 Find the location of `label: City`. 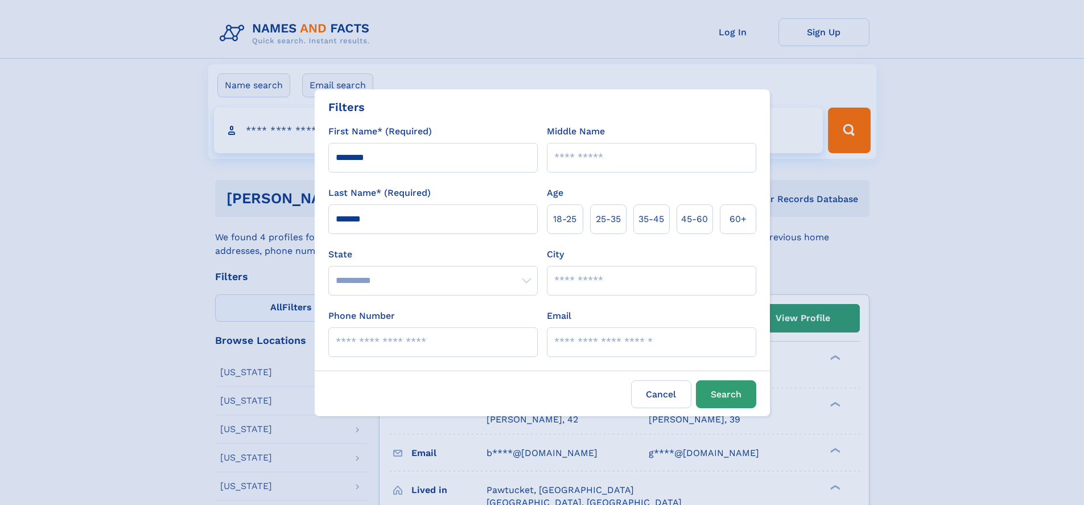

label: City is located at coordinates (555, 254).